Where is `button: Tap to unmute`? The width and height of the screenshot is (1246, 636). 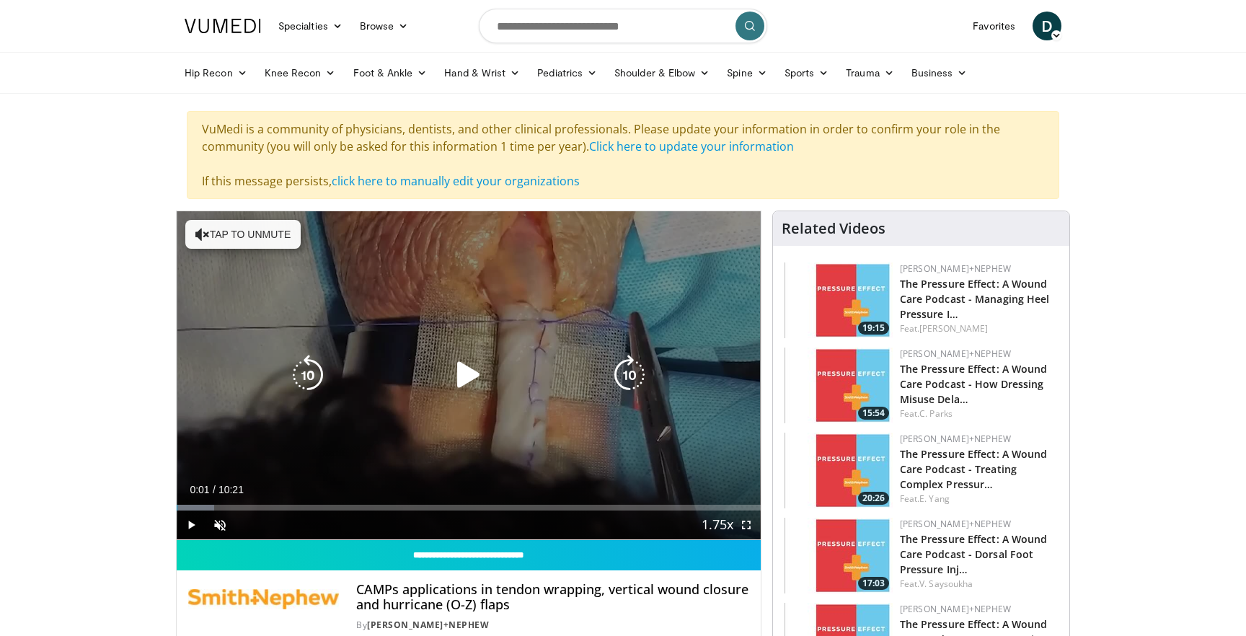
button: Tap to unmute is located at coordinates (243, 234).